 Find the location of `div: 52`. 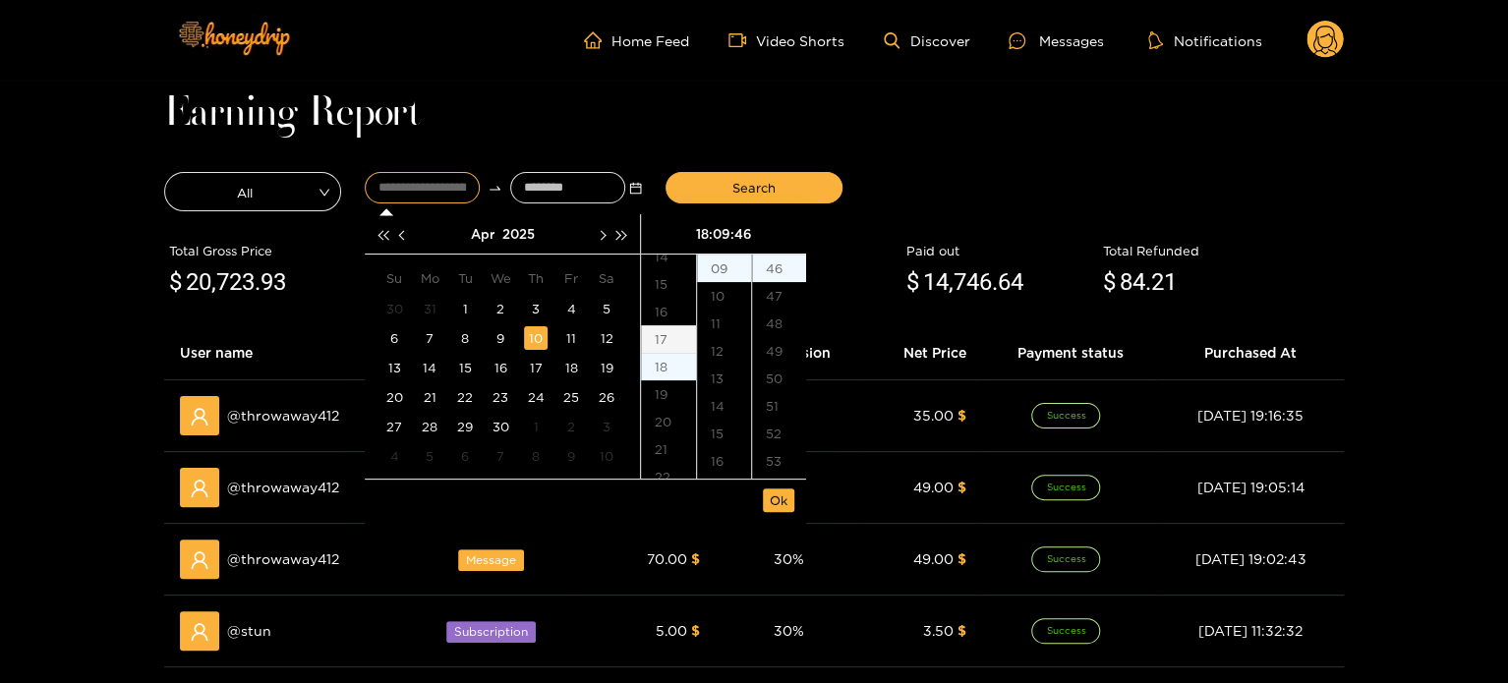

div: 52 is located at coordinates (779, 434).